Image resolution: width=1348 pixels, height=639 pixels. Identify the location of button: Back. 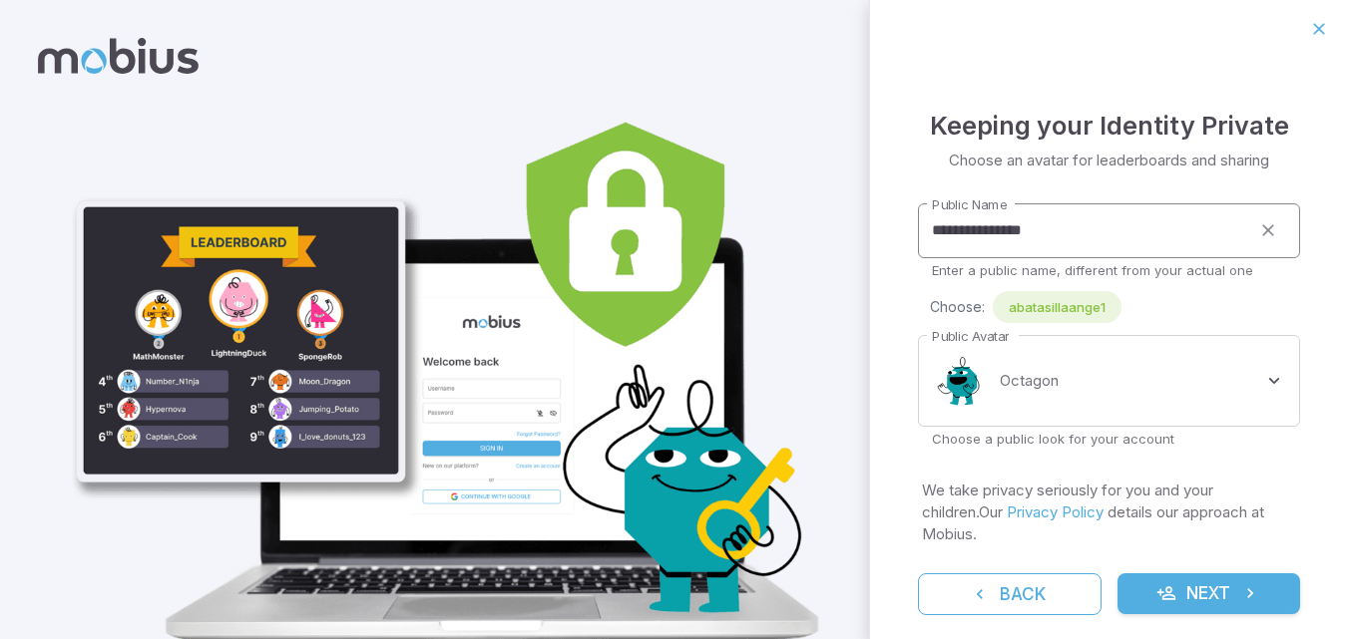
(1010, 595).